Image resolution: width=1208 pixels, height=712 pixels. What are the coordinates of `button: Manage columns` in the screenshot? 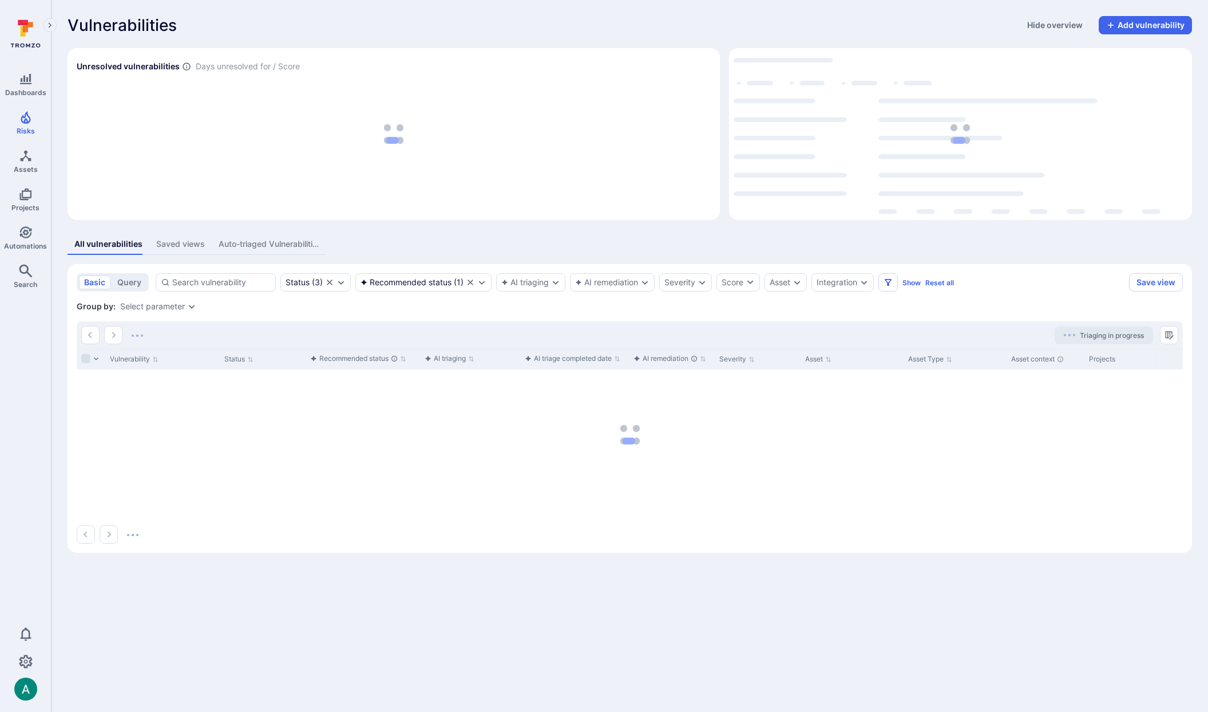 It's located at (1170, 335).